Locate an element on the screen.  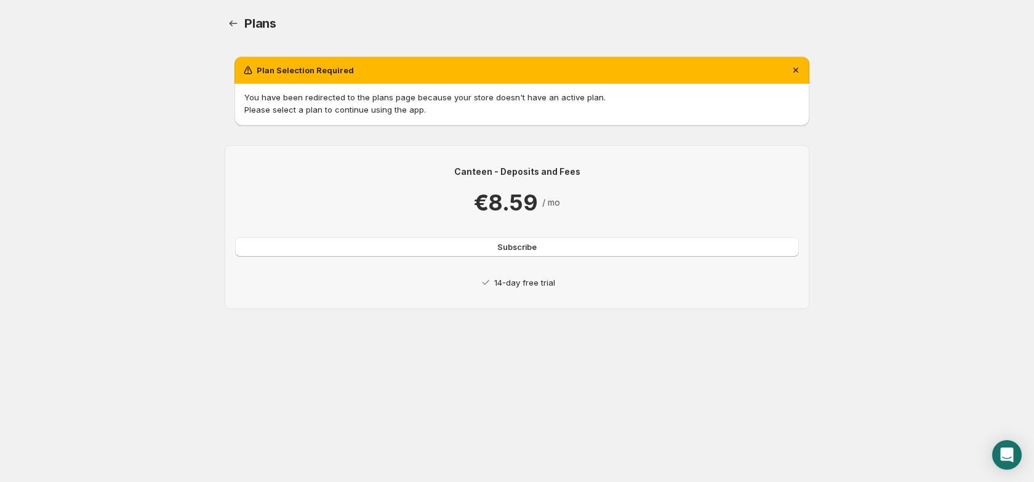
h2: Plan Selection Required is located at coordinates (305, 70).